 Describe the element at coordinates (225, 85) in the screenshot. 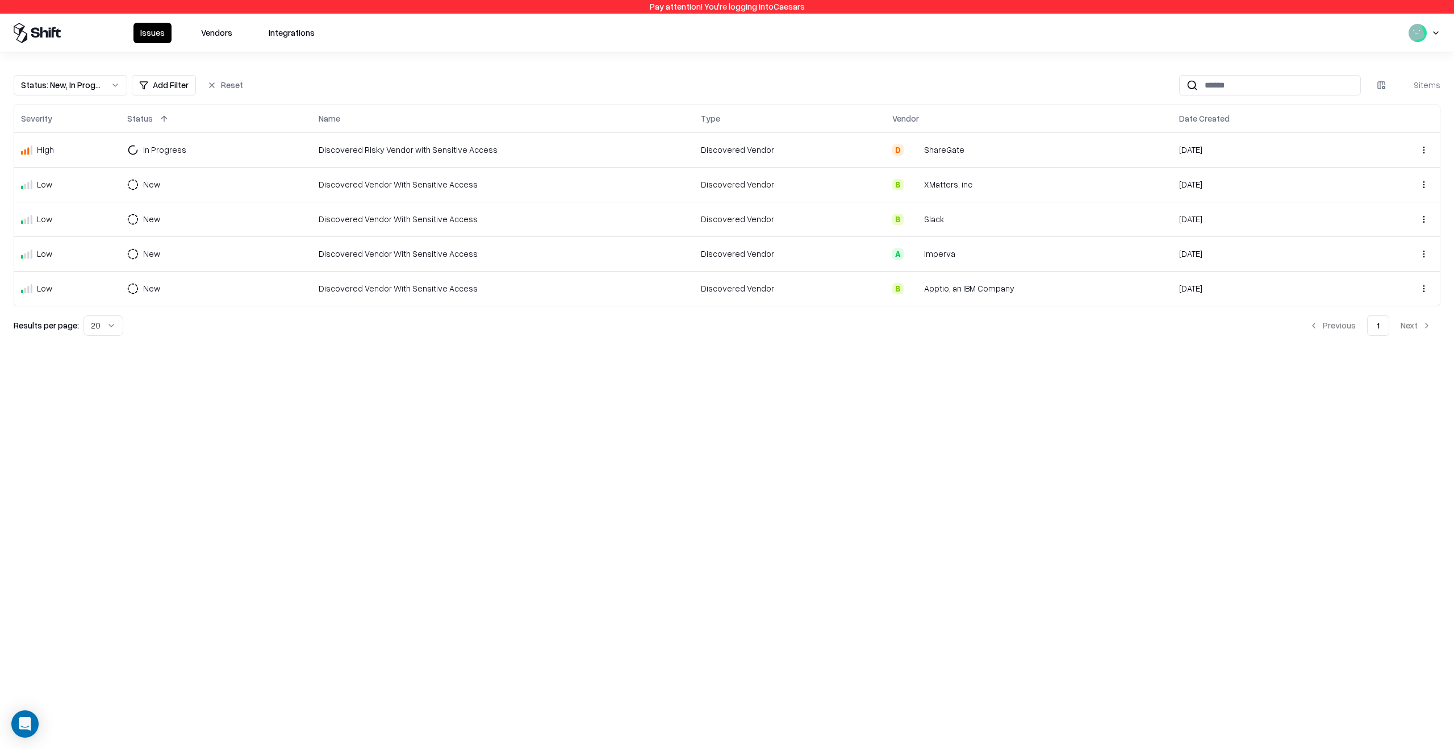

I see `button: Reset` at that location.